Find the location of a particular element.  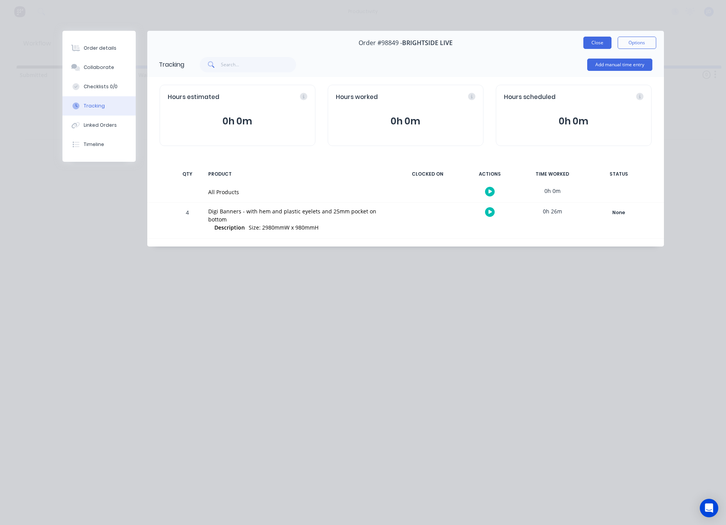

div: Order details is located at coordinates (100, 48).